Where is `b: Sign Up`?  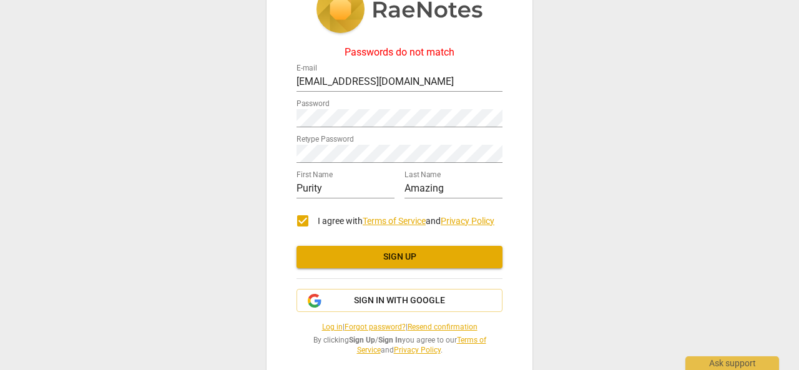 b: Sign Up is located at coordinates (362, 340).